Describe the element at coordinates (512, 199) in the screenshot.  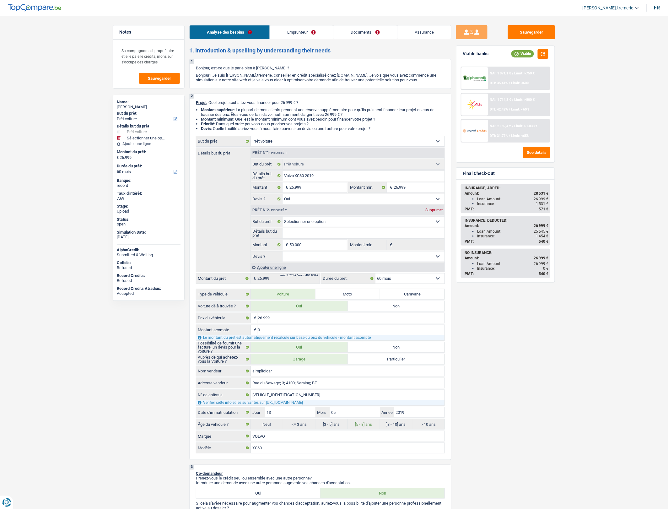
I see `div: Loan Amount:` at that location.